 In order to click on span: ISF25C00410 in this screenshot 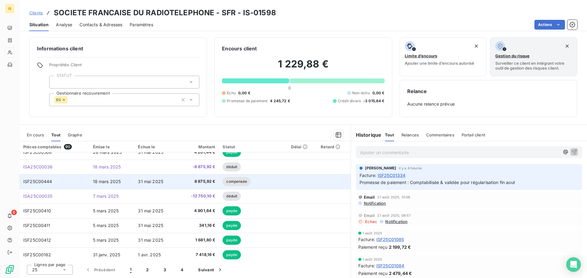, I will do `click(37, 211)`.